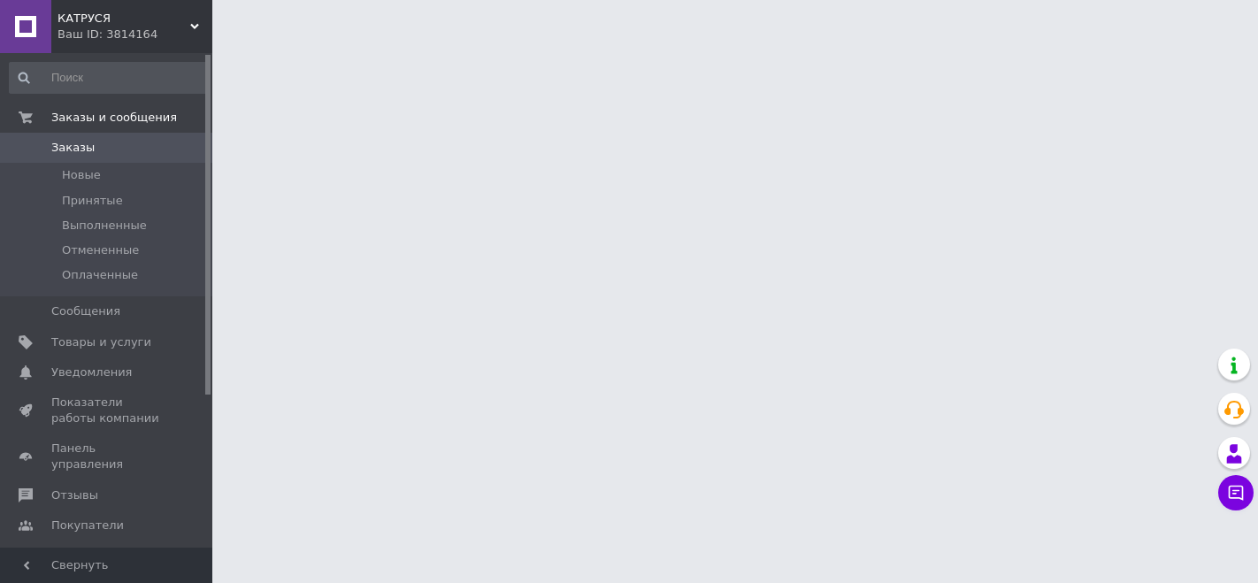 The width and height of the screenshot is (1258, 583). Describe the element at coordinates (73, 148) in the screenshot. I see `span: Заказы` at that location.